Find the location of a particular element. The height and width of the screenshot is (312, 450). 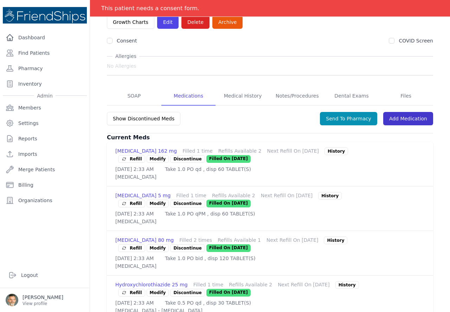

div: Filled 2 times is located at coordinates (195, 241).